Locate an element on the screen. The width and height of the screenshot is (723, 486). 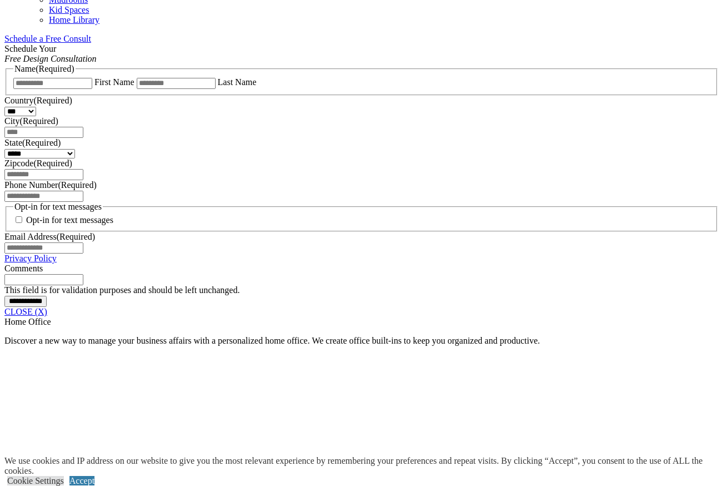
em: Free Design Consultation is located at coordinates (51, 58).